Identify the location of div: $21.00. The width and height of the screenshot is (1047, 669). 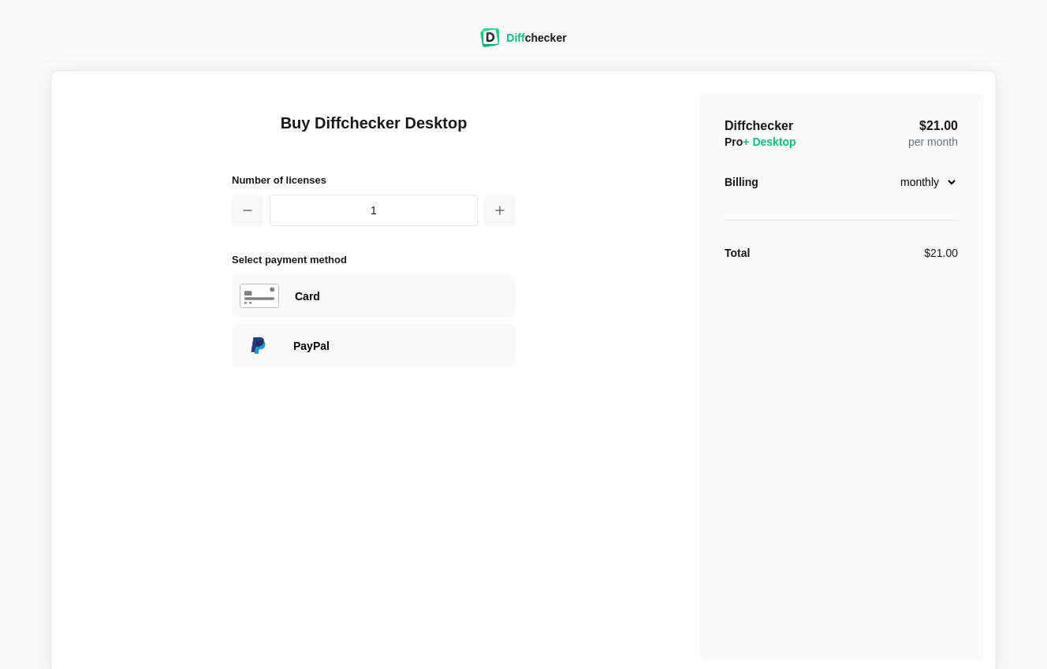
(941, 253).